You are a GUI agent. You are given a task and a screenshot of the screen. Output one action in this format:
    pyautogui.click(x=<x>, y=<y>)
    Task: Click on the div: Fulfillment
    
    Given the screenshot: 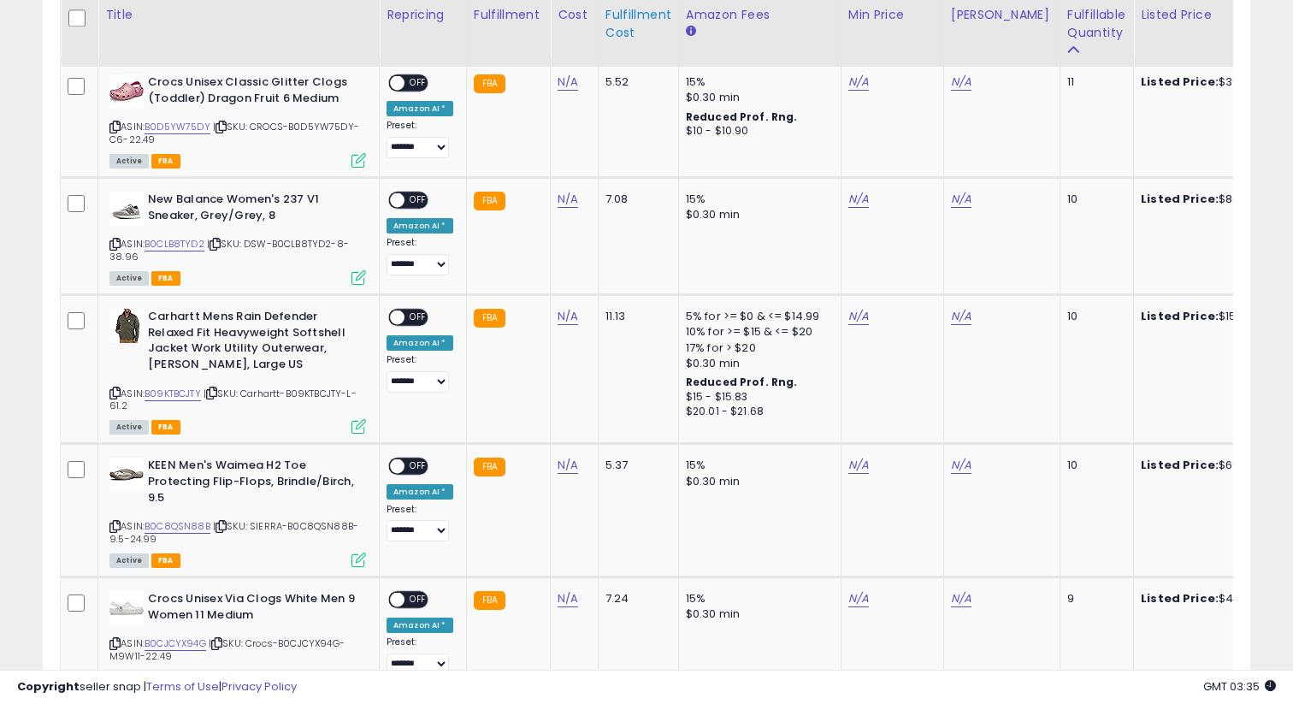 What is the action you would take?
    pyautogui.click(x=508, y=15)
    